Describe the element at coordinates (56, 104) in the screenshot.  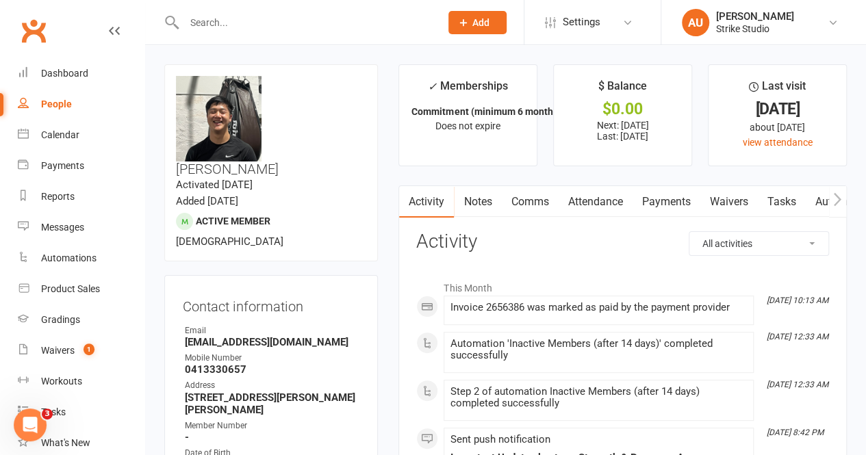
I see `div: People` at that location.